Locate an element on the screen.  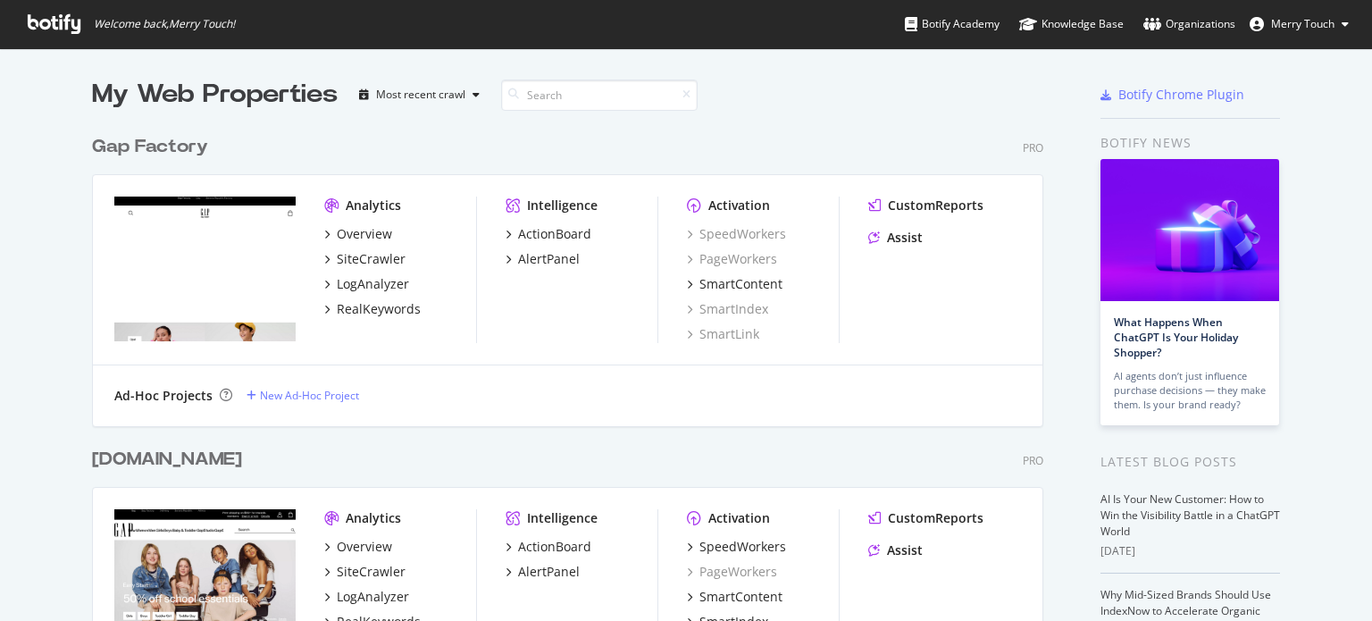
div: RealKeywords is located at coordinates (379, 309).